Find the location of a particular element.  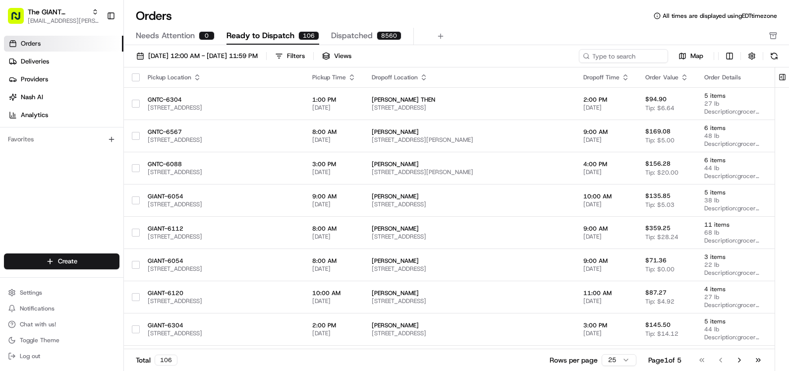

span: 8:00 AM is located at coordinates (334, 228).